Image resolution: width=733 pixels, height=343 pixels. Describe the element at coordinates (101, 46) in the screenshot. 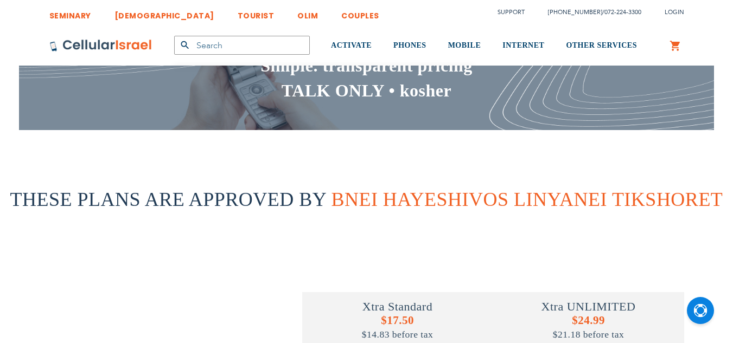

I see `img: Cellular Israel Logo` at that location.